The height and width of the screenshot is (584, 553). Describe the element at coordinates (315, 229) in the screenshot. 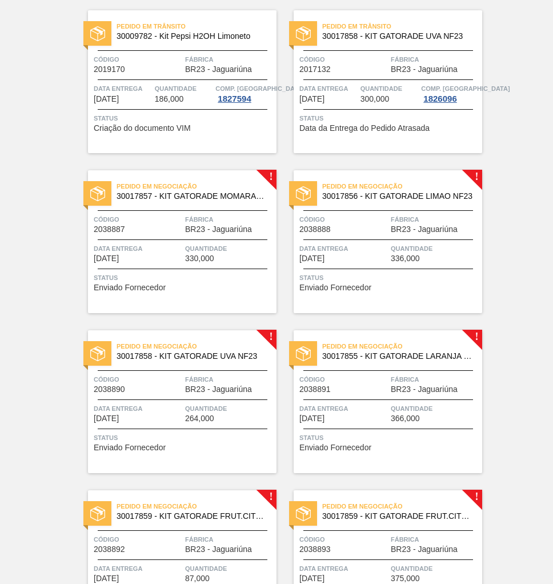

I see `span: 2038888` at that location.